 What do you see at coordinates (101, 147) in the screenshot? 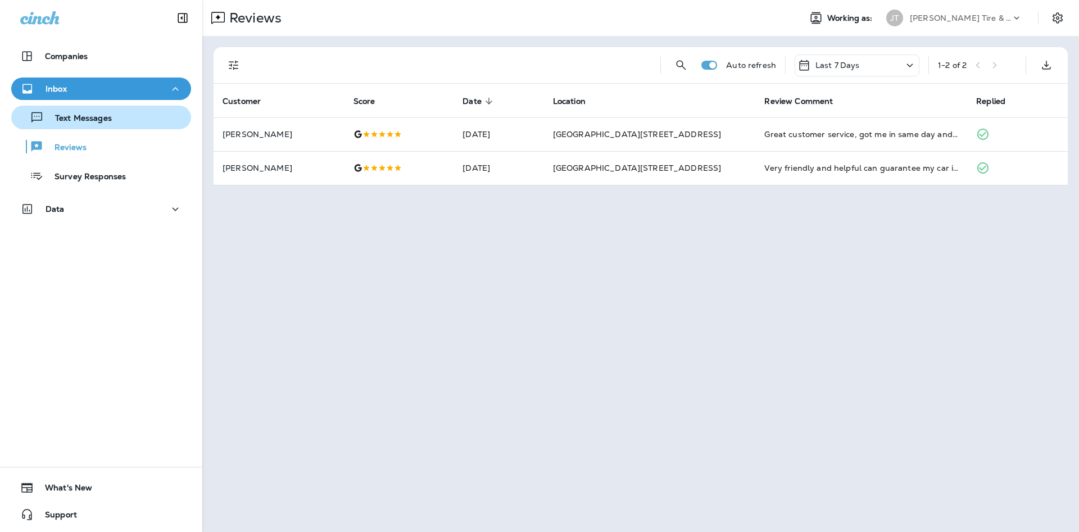
I see `button: Reviews` at bounding box center [101, 147].